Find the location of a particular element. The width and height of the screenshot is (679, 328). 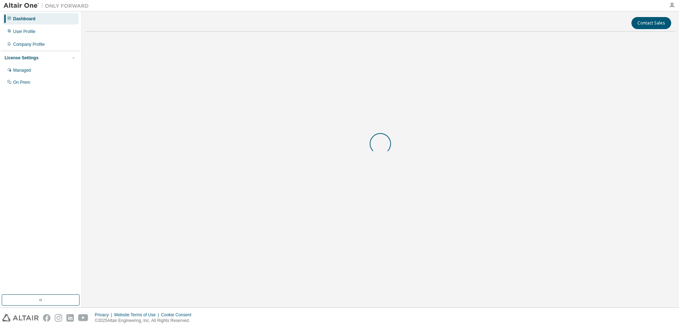

div: On Prem is located at coordinates (22, 82).